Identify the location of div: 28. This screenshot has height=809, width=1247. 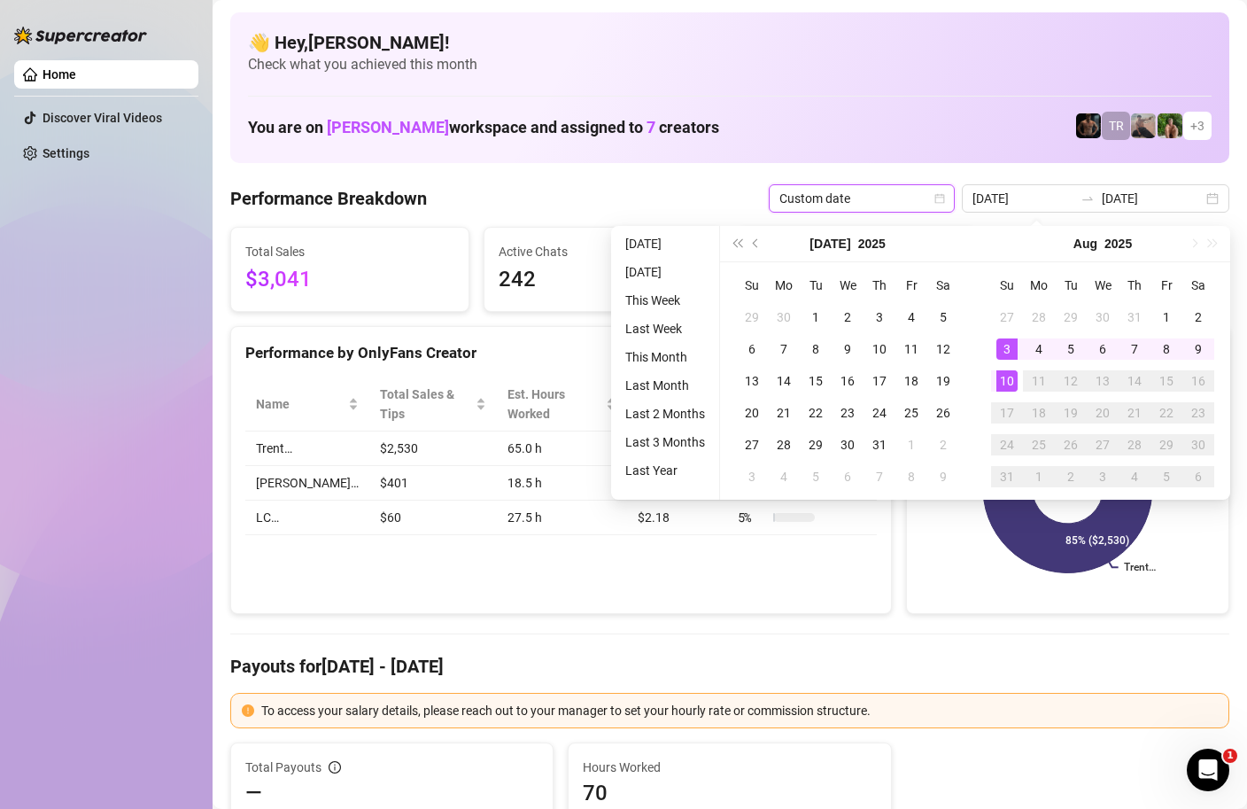
(1039, 317).